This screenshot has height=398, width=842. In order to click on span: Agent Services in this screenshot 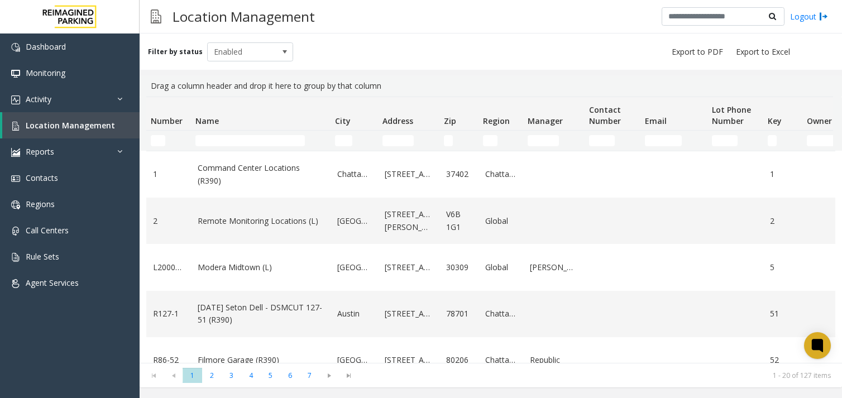, I will do `click(52, 283)`.